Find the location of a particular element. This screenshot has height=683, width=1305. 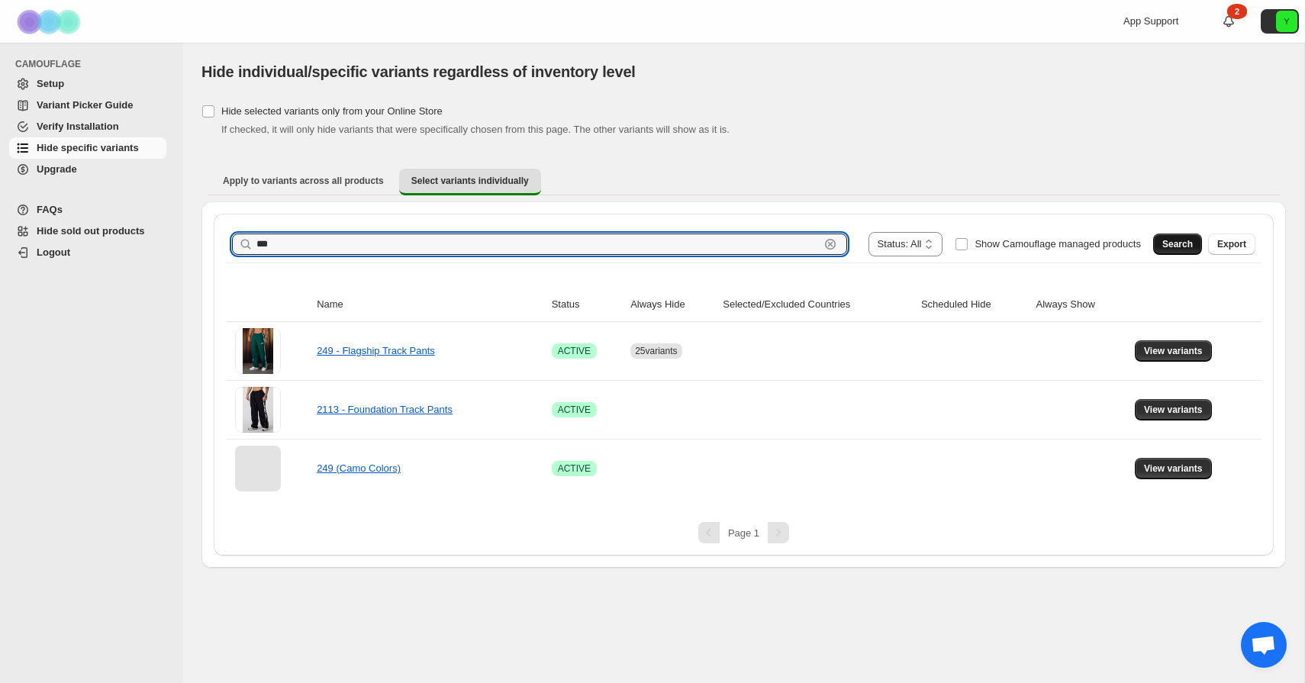

span: Hide individual/specific variants regardless of inventory level is located at coordinates (418, 72).